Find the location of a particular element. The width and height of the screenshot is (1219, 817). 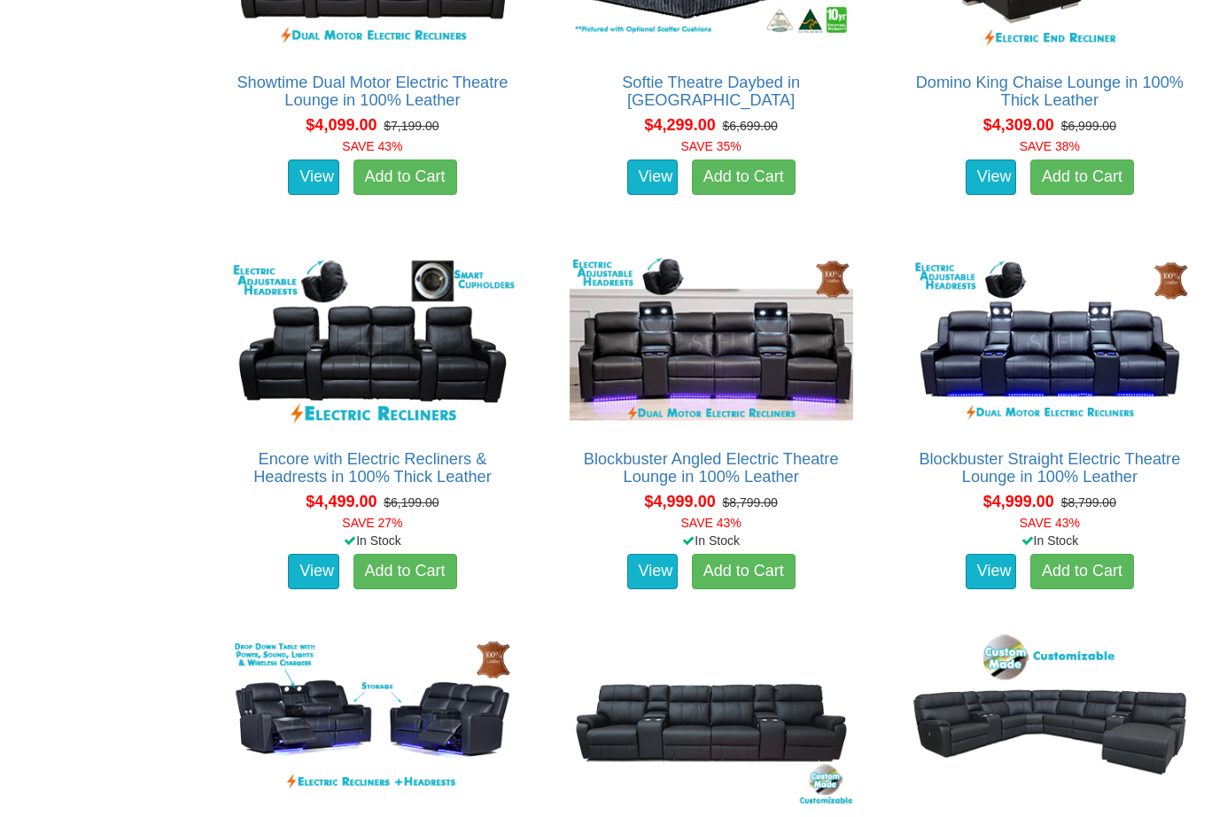

a: Blockbuster Angled Electric Theatre Lounge in 100% Leather is located at coordinates (711, 468).